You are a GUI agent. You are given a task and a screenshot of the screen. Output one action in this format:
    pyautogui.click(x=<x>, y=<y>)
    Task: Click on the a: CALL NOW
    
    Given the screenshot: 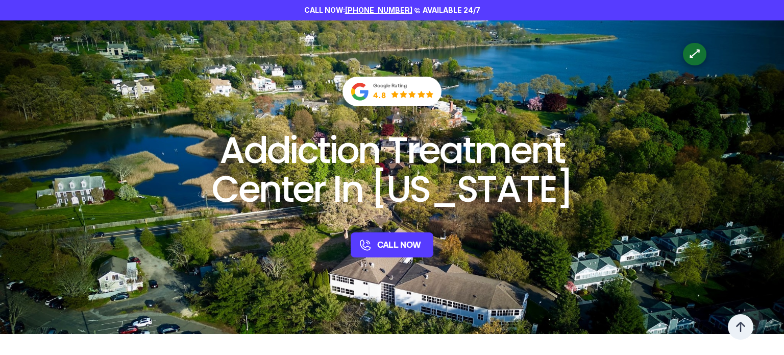 What is the action you would take?
    pyautogui.click(x=391, y=244)
    